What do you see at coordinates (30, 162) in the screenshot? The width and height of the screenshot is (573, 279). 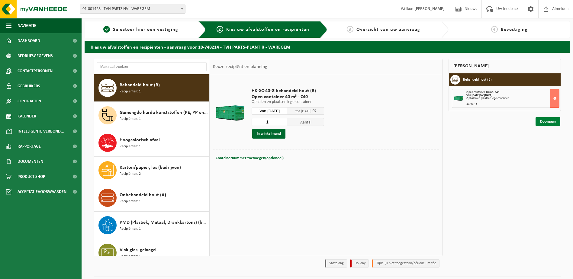 I see `span: Documenten` at bounding box center [30, 162].